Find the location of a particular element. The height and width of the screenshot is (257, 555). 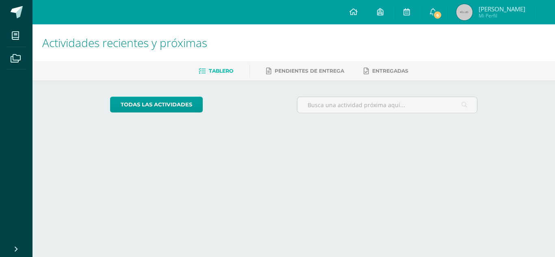

span: Entregadas is located at coordinates (390, 71).